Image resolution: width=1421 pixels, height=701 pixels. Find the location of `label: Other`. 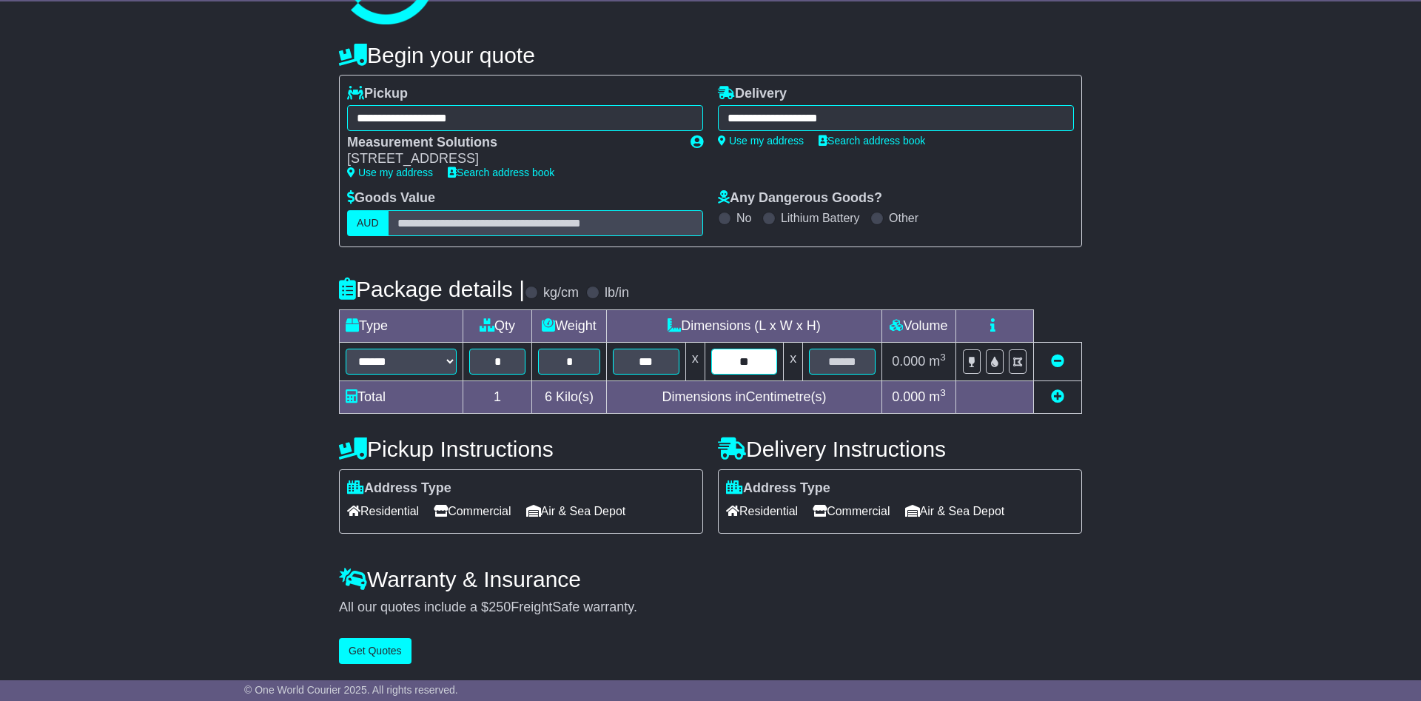

label: Other is located at coordinates (904, 218).